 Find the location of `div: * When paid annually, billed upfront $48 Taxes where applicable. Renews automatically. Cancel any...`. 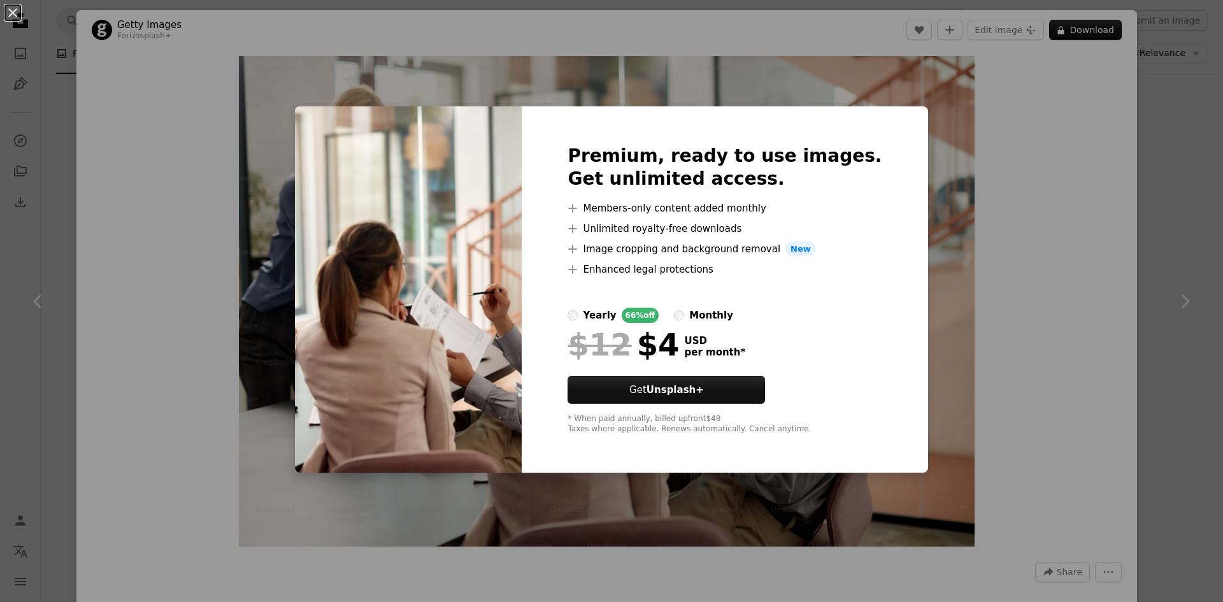

div: * When paid annually, billed upfront $48 Taxes where applicable. Renews automatically. Cancel any... is located at coordinates (725, 424).